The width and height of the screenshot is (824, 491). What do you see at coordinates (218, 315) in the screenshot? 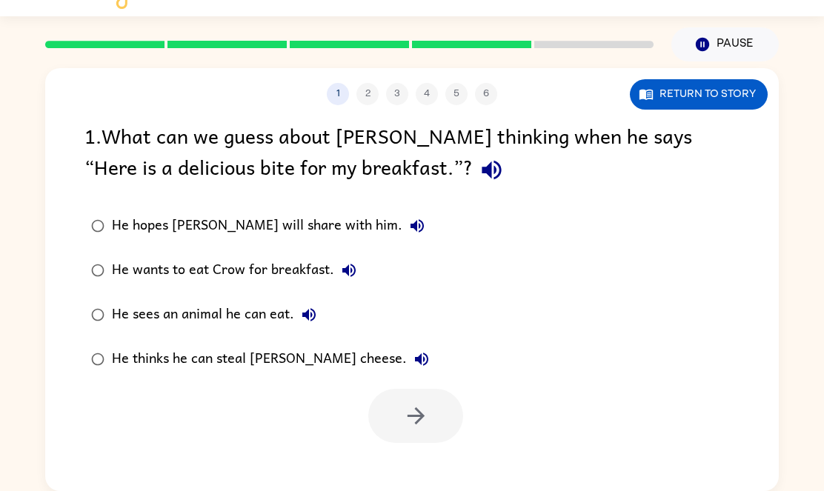
I see `div: He sees an animal he can eat.` at bounding box center [218, 315].